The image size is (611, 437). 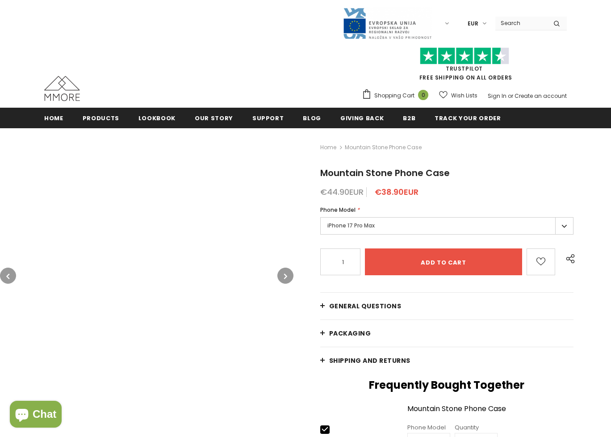 What do you see at coordinates (464, 96) in the screenshot?
I see `span: Wish Lists` at bounding box center [464, 96].